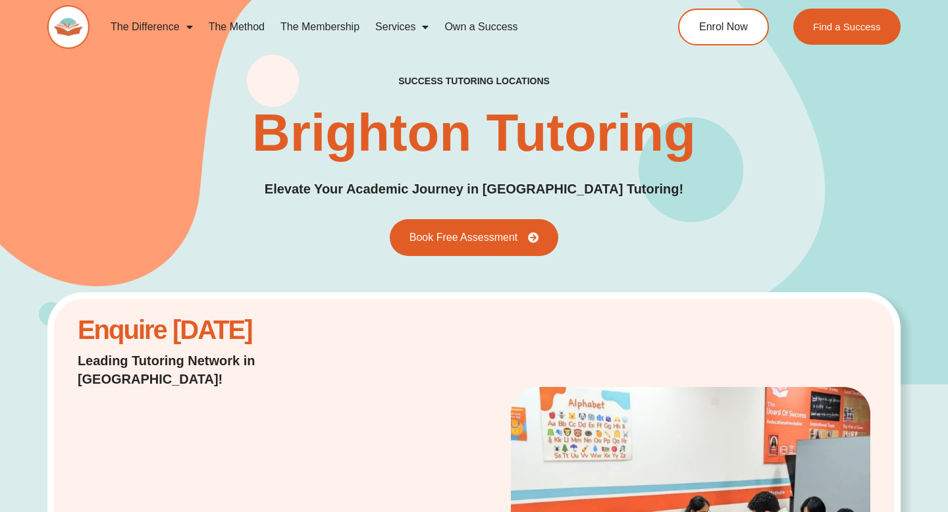 Image resolution: width=948 pixels, height=512 pixels. Describe the element at coordinates (723, 27) in the screenshot. I see `a: Enrol Now` at that location.